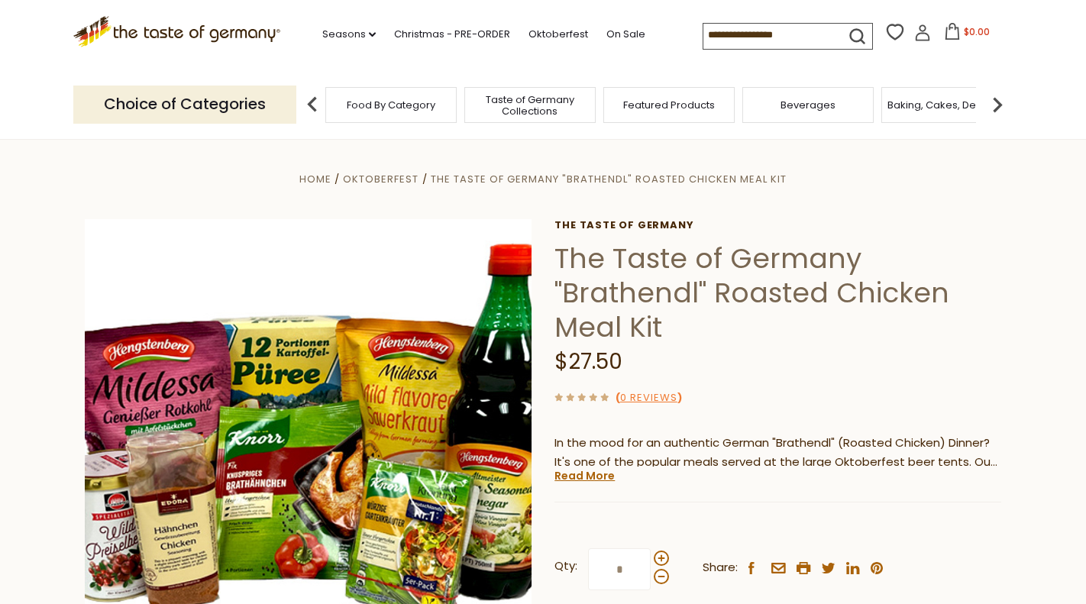  What do you see at coordinates (808, 105) in the screenshot?
I see `a: Beverages` at bounding box center [808, 105].